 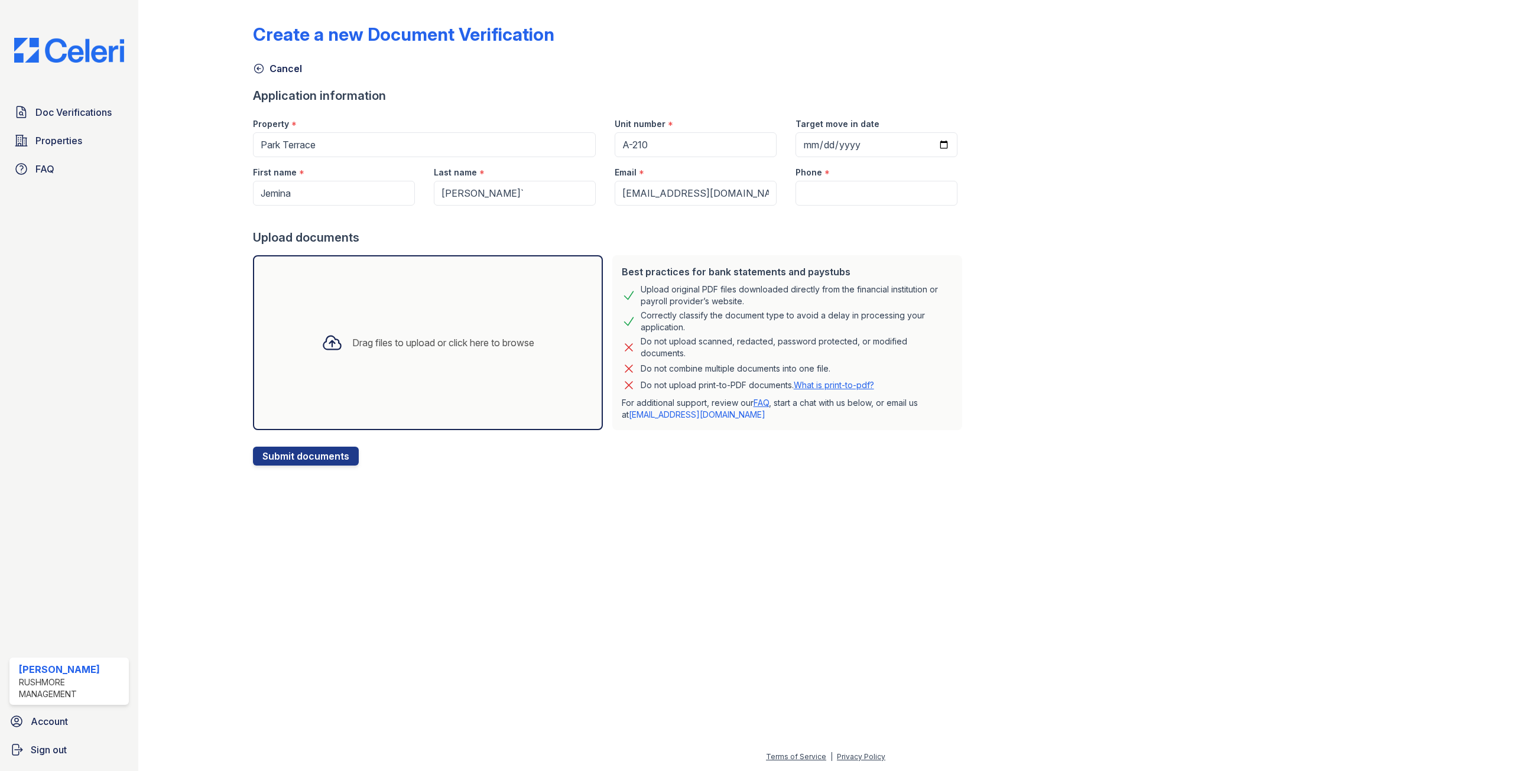 I want to click on button: Submit documents, so click(x=306, y=456).